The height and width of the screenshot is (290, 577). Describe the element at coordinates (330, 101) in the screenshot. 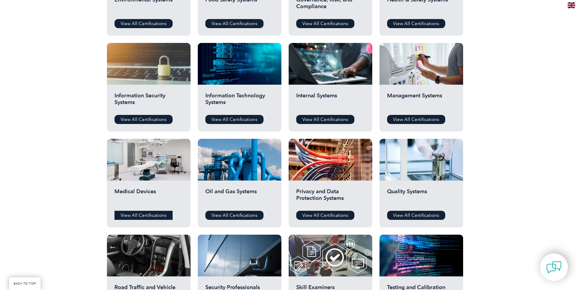

I see `h2: Internal Systems` at that location.